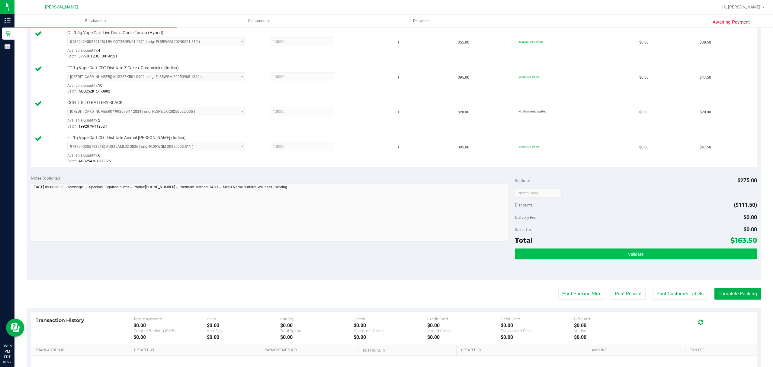  What do you see at coordinates (7, 361) in the screenshot?
I see `p: 09/27` at bounding box center [7, 361].